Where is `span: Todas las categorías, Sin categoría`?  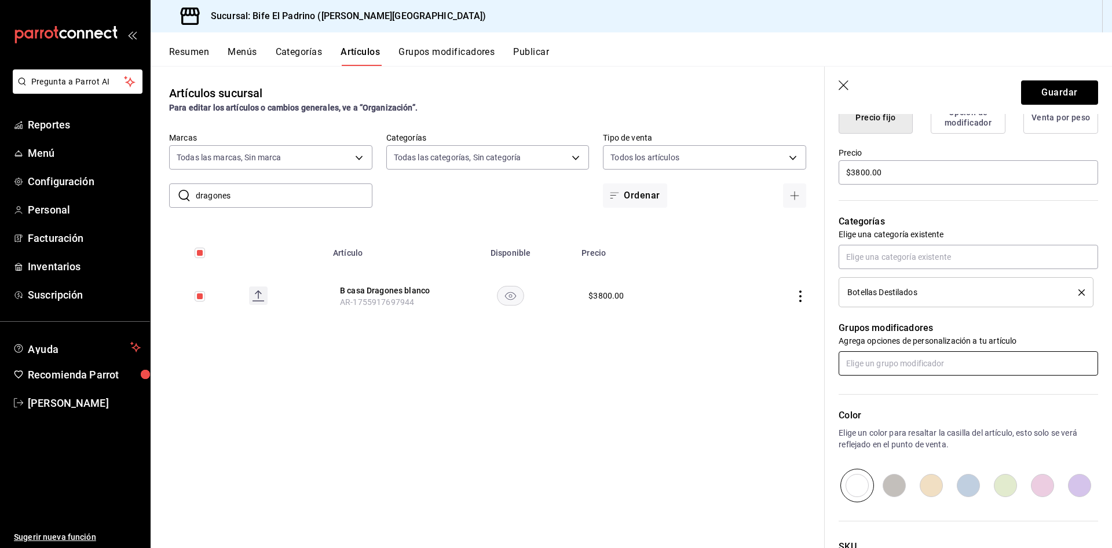 span: Todas las categorías, Sin categoría is located at coordinates (457, 158).